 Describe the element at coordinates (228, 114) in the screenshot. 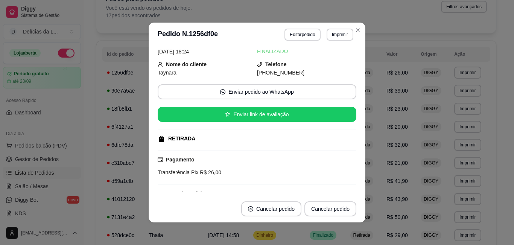

I see `span: star` at that location.